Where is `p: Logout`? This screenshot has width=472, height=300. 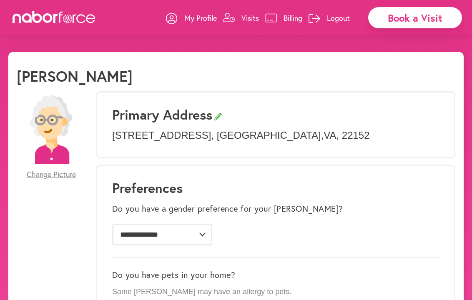 p: Logout is located at coordinates (338, 18).